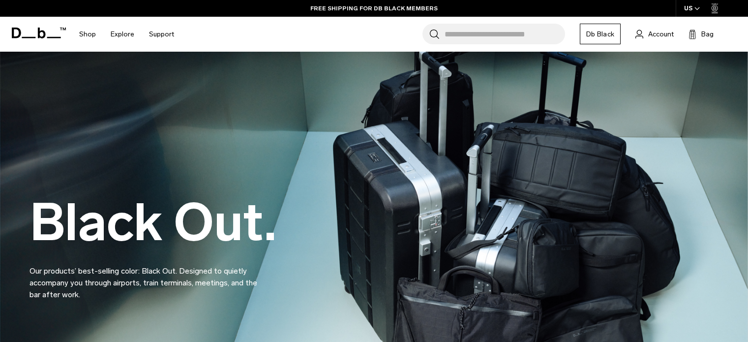 This screenshot has height=342, width=748. What do you see at coordinates (148, 277) in the screenshot?
I see `p: Our products’ best-selling color: Black Out. Designed to quietly accompany you through airports, ...` at bounding box center [148, 277].